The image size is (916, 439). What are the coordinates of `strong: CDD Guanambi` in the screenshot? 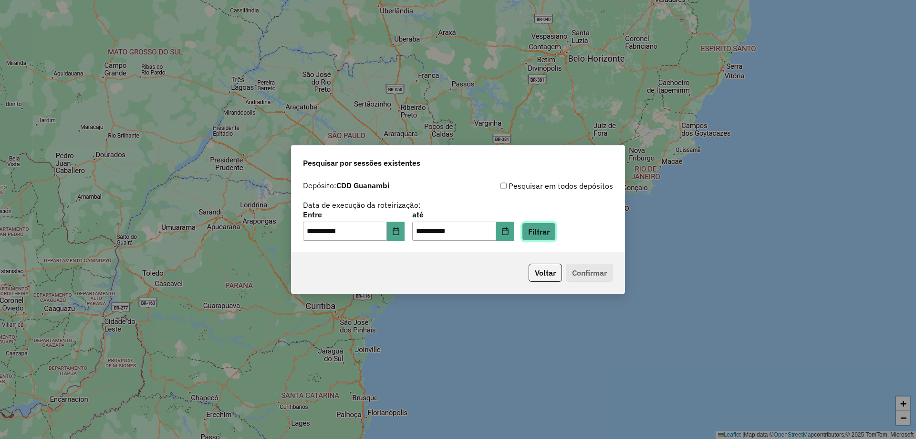 It's located at (363, 185).